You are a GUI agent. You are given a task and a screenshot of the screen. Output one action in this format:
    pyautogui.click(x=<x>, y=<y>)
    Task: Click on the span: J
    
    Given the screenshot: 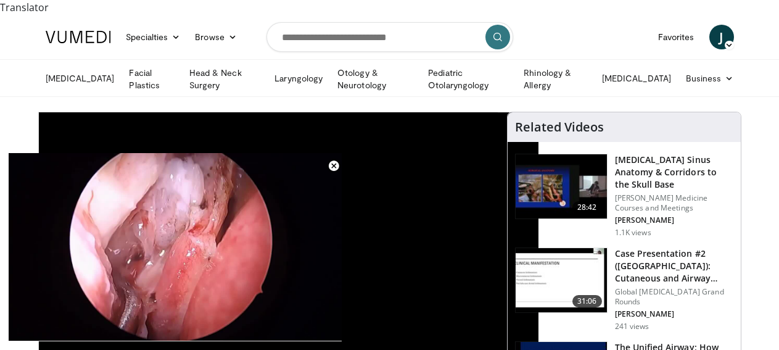 What is the action you would take?
    pyautogui.click(x=721, y=37)
    